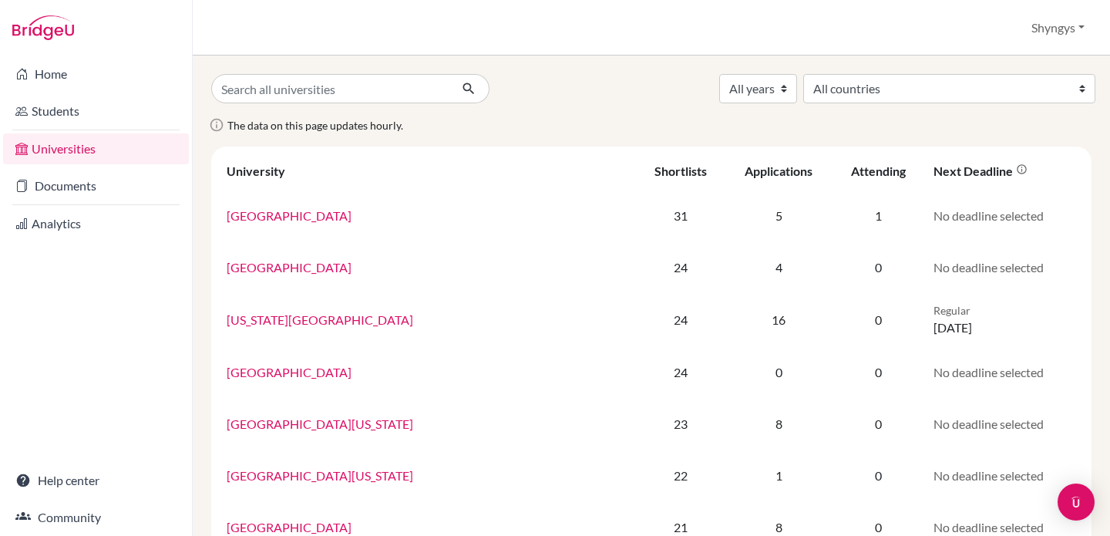 This screenshot has width=1110, height=536. I want to click on a: Home, so click(96, 74).